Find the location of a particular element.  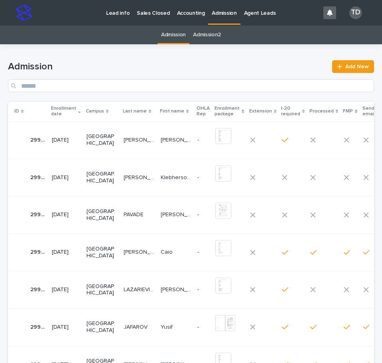

p: 29947 is located at coordinates (39, 139).